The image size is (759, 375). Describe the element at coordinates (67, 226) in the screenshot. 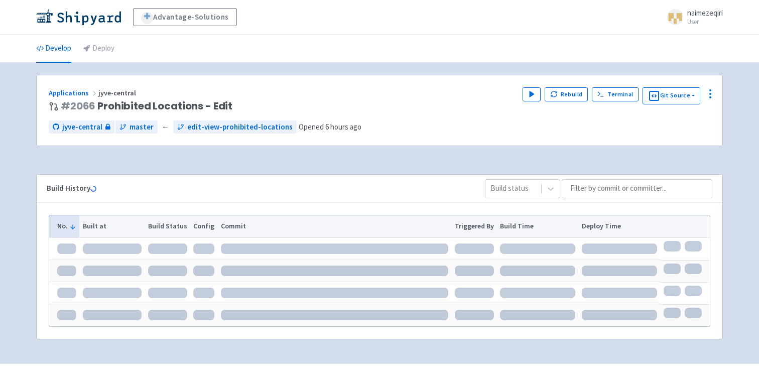

I see `button: No.` at that location.